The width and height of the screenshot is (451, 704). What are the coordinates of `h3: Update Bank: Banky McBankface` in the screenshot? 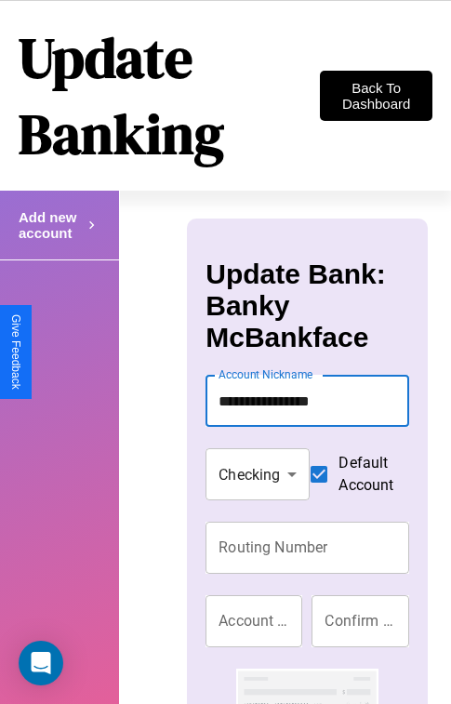 It's located at (307, 306).